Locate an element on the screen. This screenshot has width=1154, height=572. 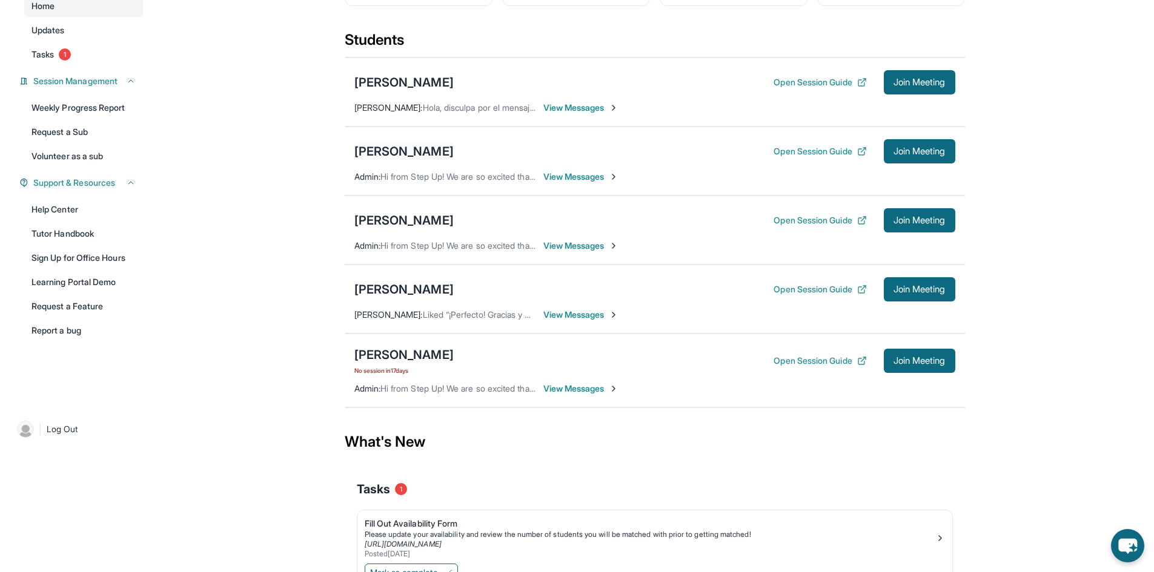
span: Liked “¡Perfecto! Gracias y buenas noches.” is located at coordinates (505, 314).